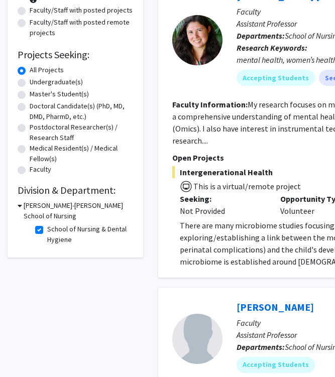 The height and width of the screenshot is (377, 335). I want to click on h2: Projects Seeking:, so click(75, 55).